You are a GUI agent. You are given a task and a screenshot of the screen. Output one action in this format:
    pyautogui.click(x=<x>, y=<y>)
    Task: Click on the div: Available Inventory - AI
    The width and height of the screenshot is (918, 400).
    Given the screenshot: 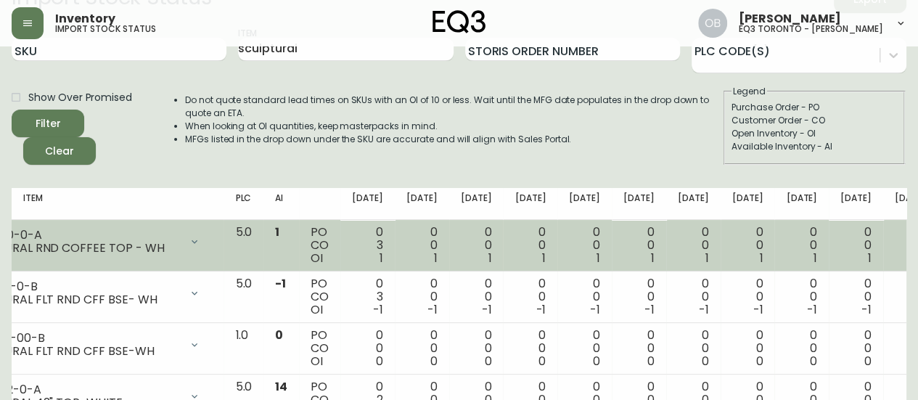 What is the action you would take?
    pyautogui.click(x=814, y=147)
    